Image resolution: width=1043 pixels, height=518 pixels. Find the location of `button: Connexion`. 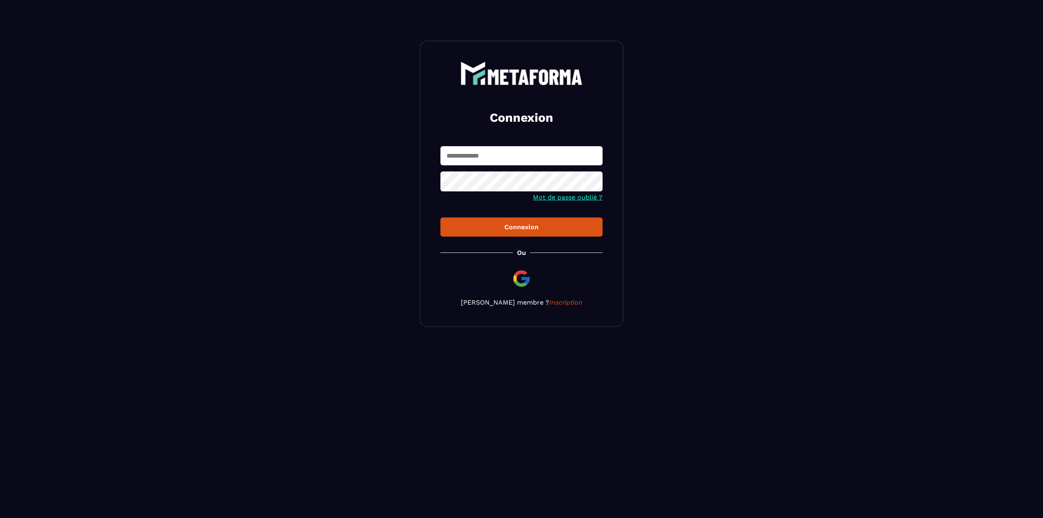

button: Connexion is located at coordinates (522, 227).